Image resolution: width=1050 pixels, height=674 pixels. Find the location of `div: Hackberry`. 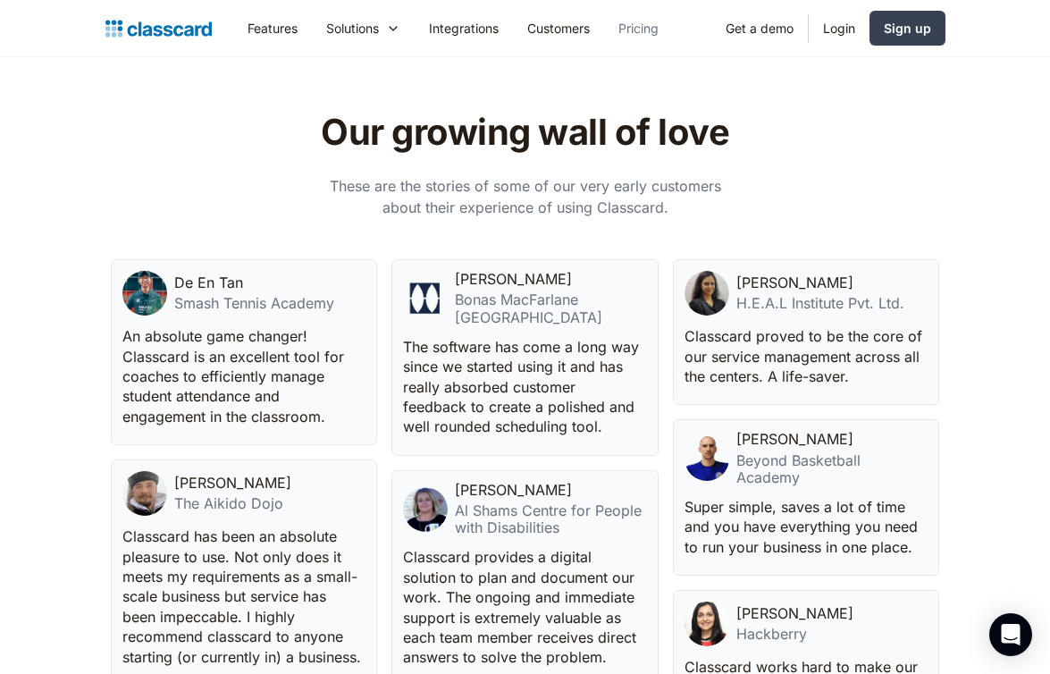

div: Hackberry is located at coordinates (794, 633).